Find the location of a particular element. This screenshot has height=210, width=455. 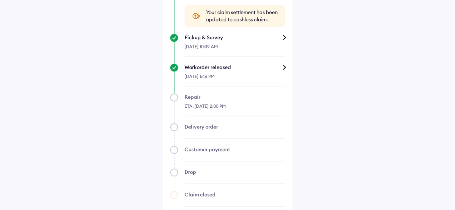

div: Pickup & Survey is located at coordinates (235, 37).